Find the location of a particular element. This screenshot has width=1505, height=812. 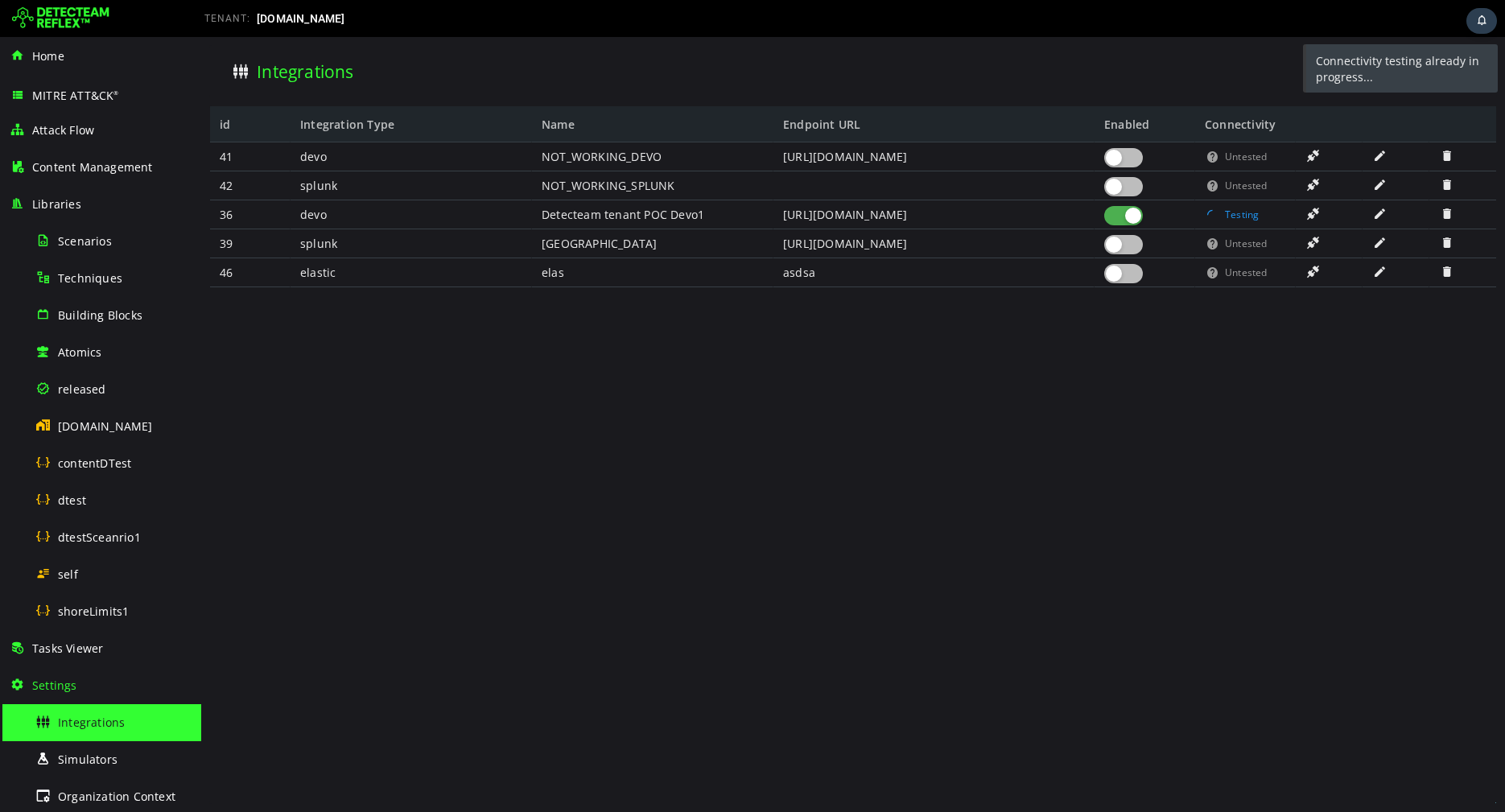

div: id is located at coordinates (49, 87).